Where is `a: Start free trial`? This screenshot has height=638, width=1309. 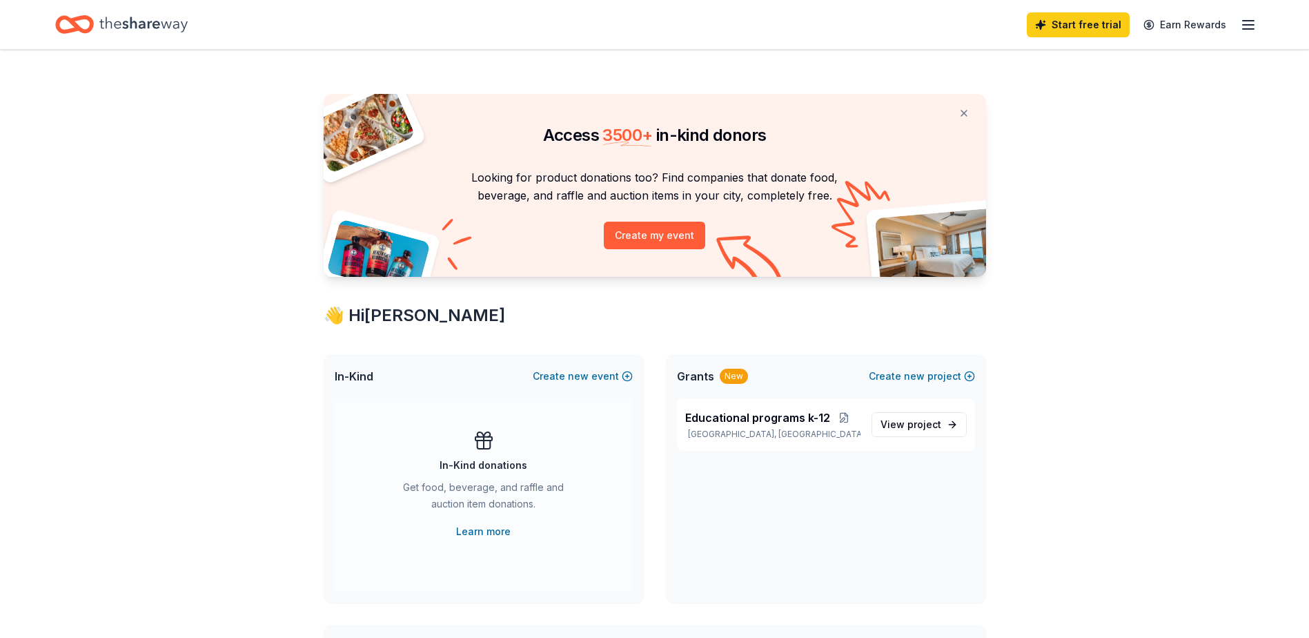 a: Start free trial is located at coordinates (1078, 25).